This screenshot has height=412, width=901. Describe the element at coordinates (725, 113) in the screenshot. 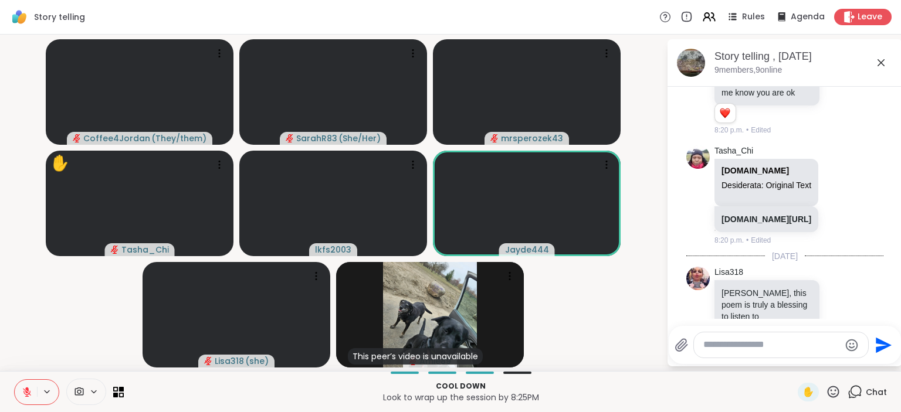

I see `div: Reaction list` at that location.